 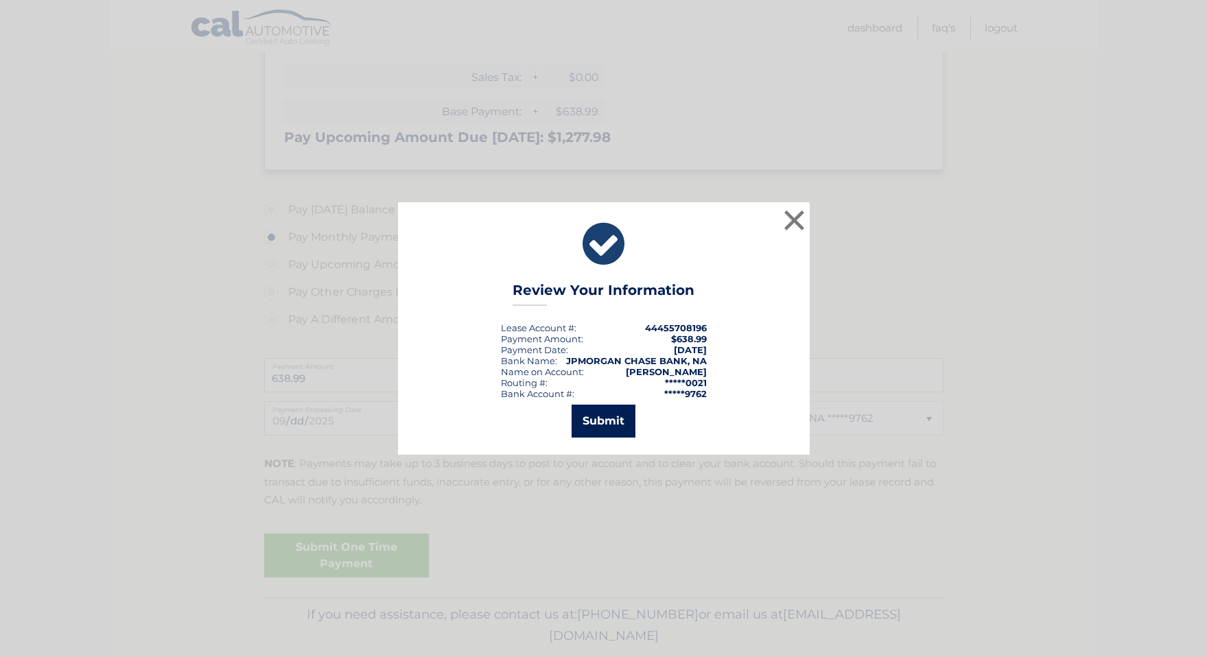 I want to click on div: Name on Account:, so click(x=542, y=372).